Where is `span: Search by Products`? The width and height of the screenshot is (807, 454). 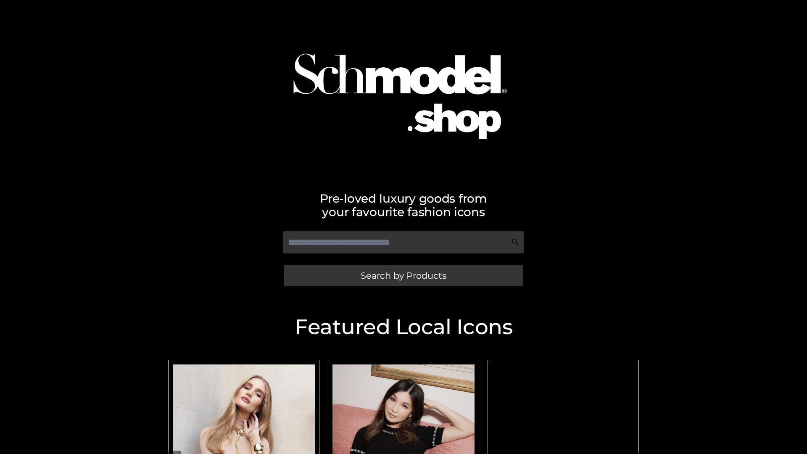
span: Search by Products is located at coordinates (404, 275).